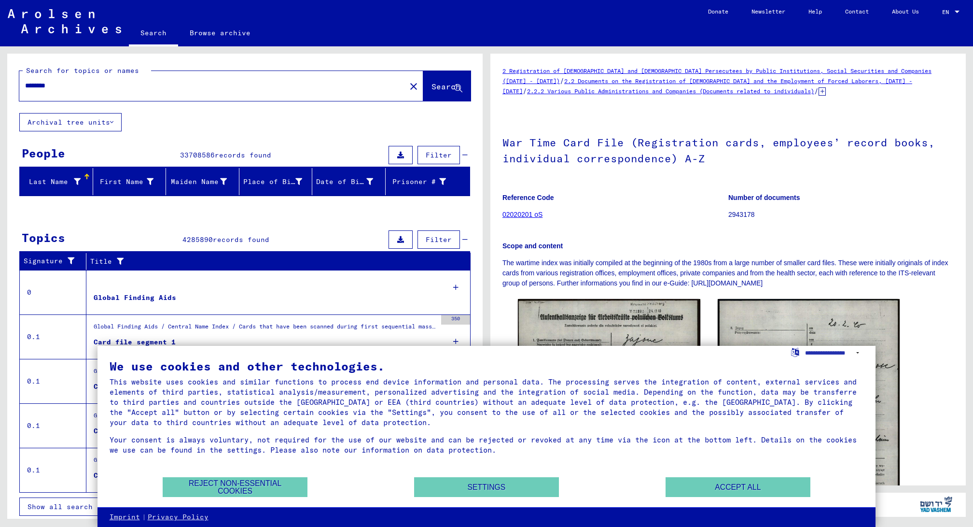 This screenshot has height=527, width=973. What do you see at coordinates (220, 33) in the screenshot?
I see `a: Browse archive` at bounding box center [220, 33].